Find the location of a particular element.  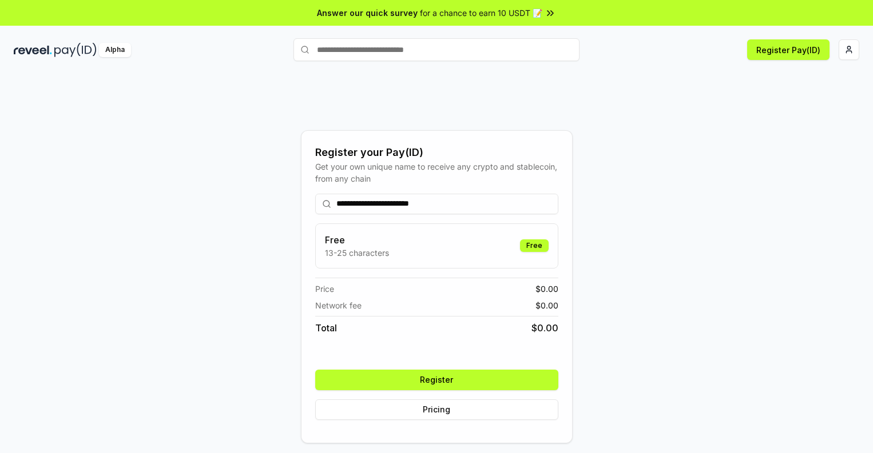

span: Price is located at coordinates (324, 289).